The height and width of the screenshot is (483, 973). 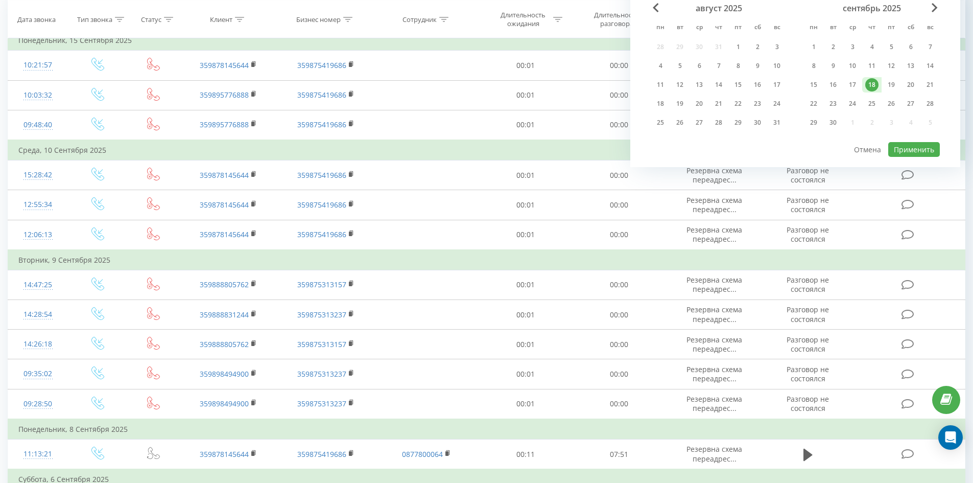 I want to click on div: вс 24 авг. 2025 г., so click(x=777, y=104).